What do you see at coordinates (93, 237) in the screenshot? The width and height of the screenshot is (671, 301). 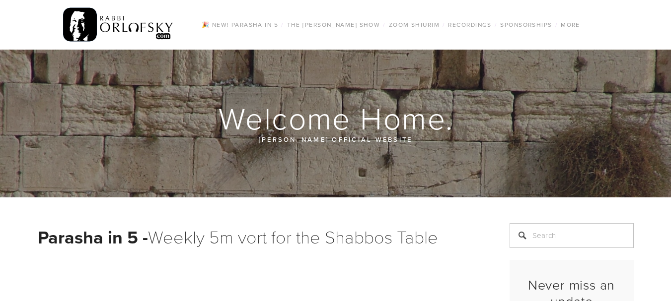 I see `strong: Parasha in 5 -` at bounding box center [93, 237].